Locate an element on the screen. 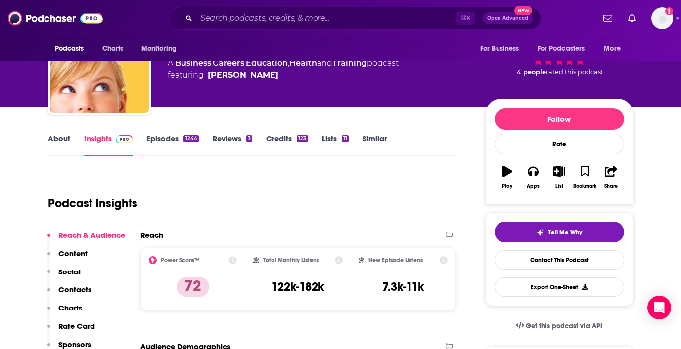  img: Podchaser Pro is located at coordinates (124, 139).